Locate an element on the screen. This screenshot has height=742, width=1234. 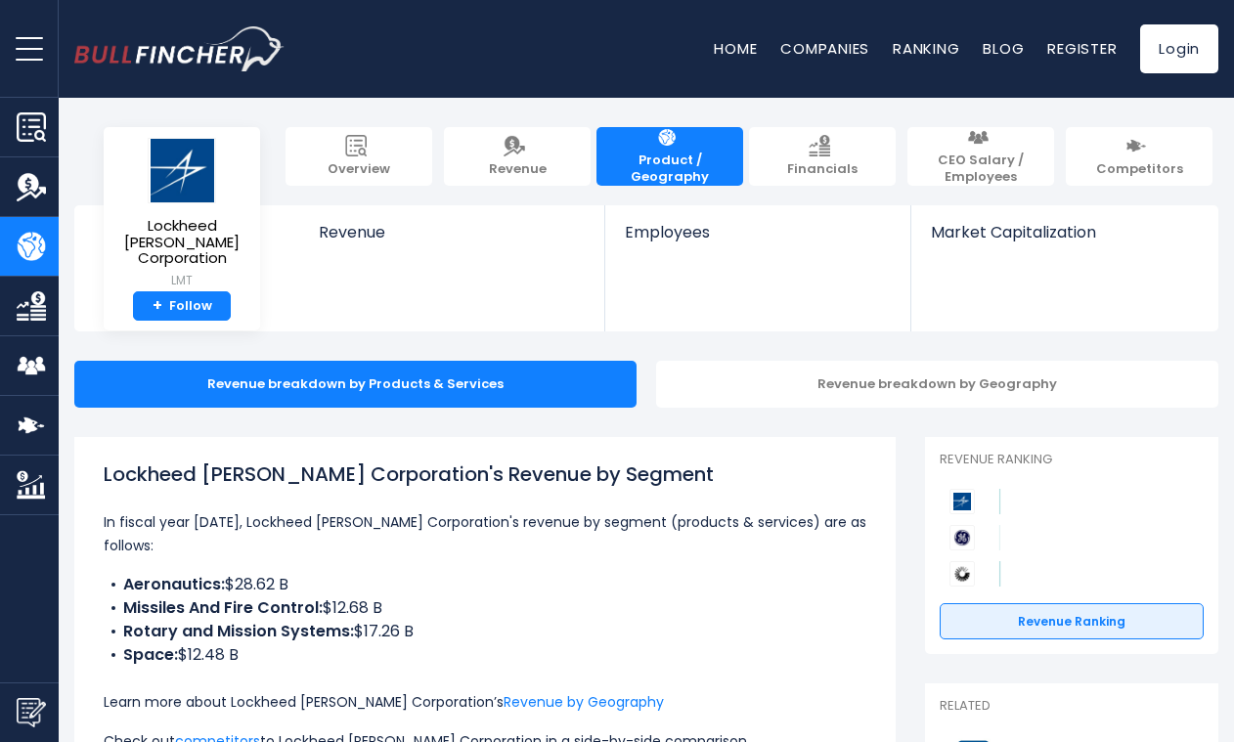
b: Space: is located at coordinates (151, 654).